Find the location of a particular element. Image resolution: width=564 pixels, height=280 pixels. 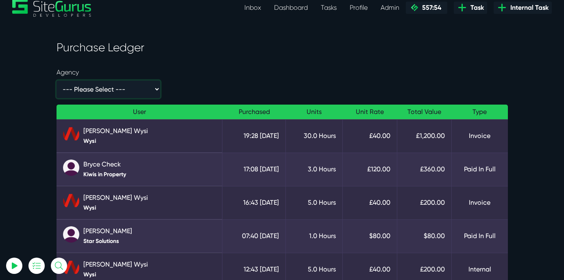

td: 5.0 Hours is located at coordinates (314, 202).